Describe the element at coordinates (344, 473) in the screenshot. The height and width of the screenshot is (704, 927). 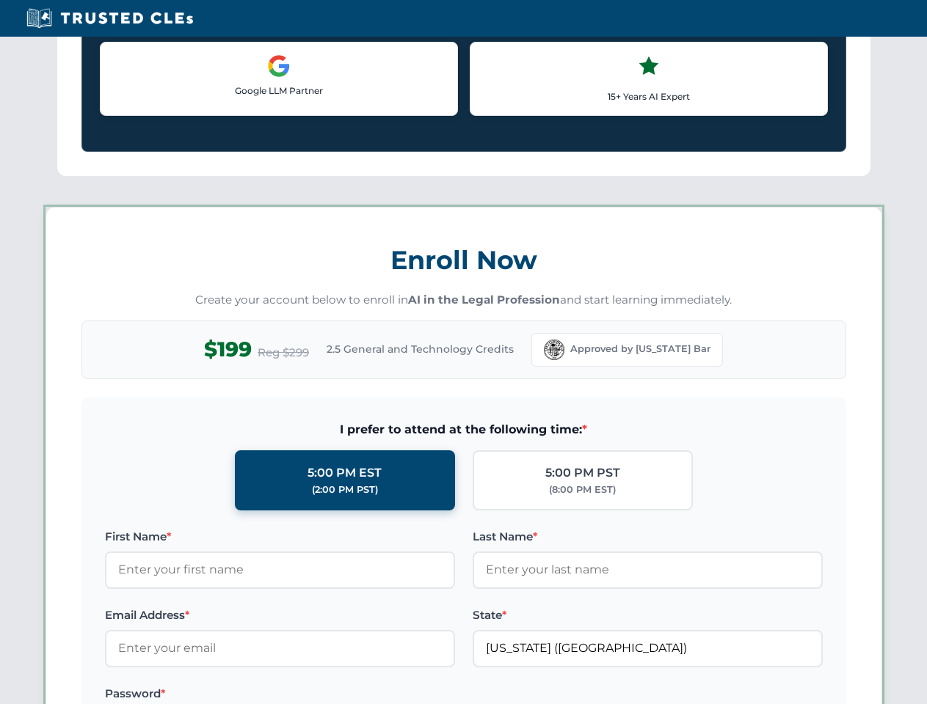
I see `div: 5:00 PM EST` at that location.